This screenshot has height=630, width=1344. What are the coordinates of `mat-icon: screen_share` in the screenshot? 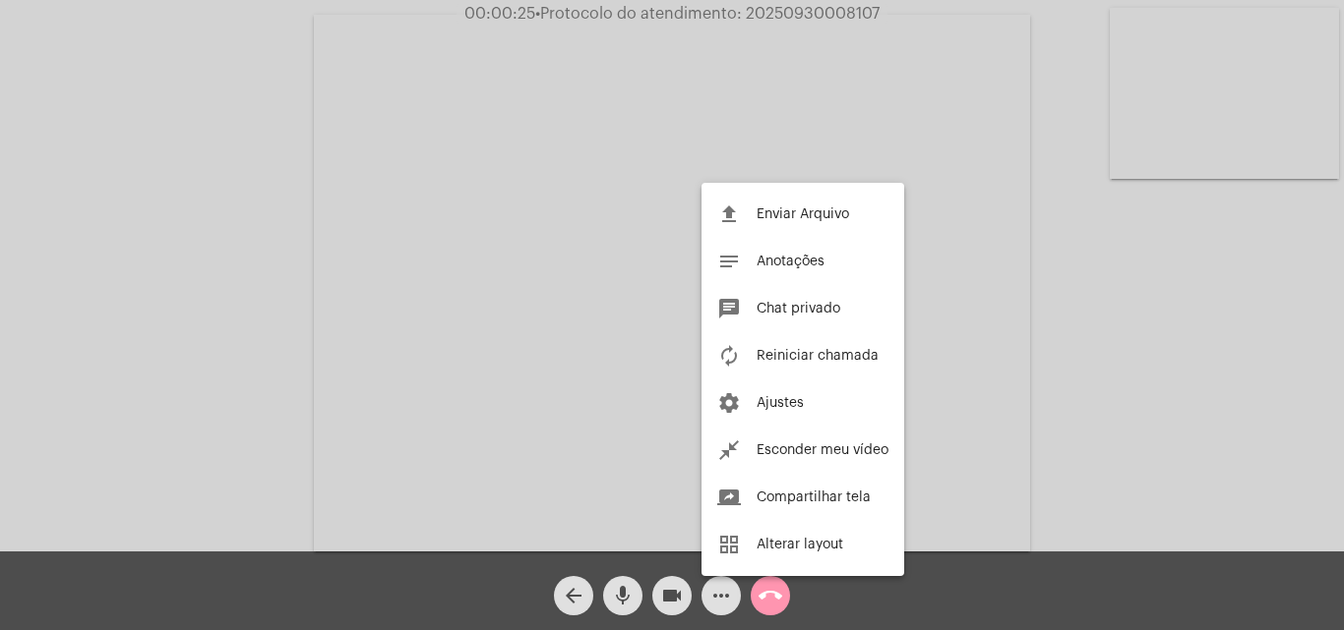 It's located at (729, 498).